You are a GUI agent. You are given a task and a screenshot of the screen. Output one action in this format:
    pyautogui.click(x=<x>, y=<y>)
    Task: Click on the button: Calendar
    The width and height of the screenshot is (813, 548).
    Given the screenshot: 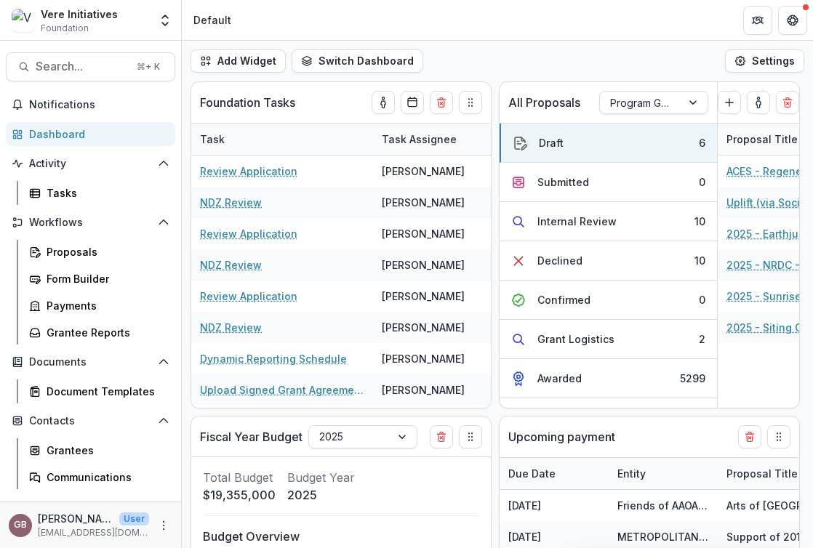 What is the action you would take?
    pyautogui.click(x=412, y=102)
    